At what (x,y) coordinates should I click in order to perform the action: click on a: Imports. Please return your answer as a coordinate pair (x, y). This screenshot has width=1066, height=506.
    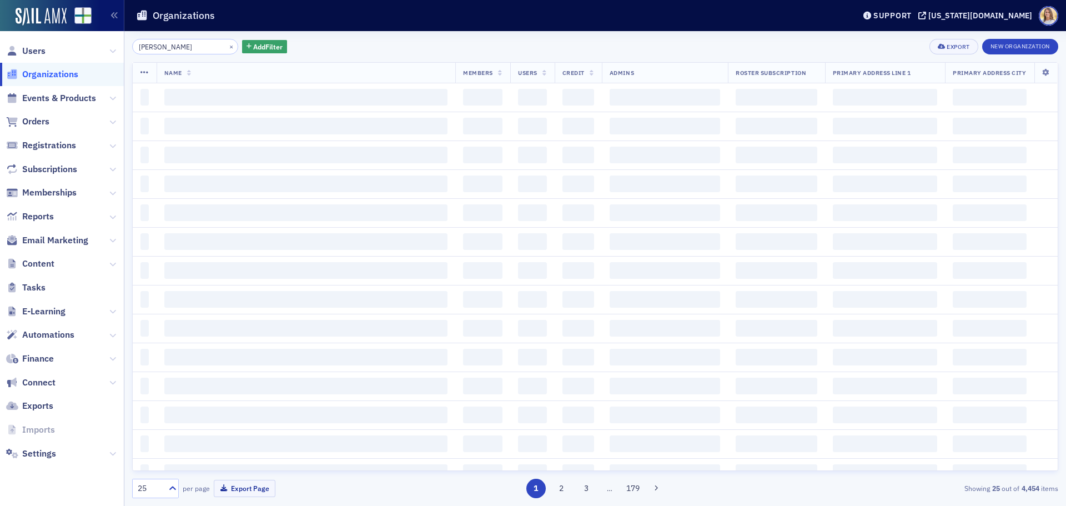
    Looking at the image, I should click on (31, 430).